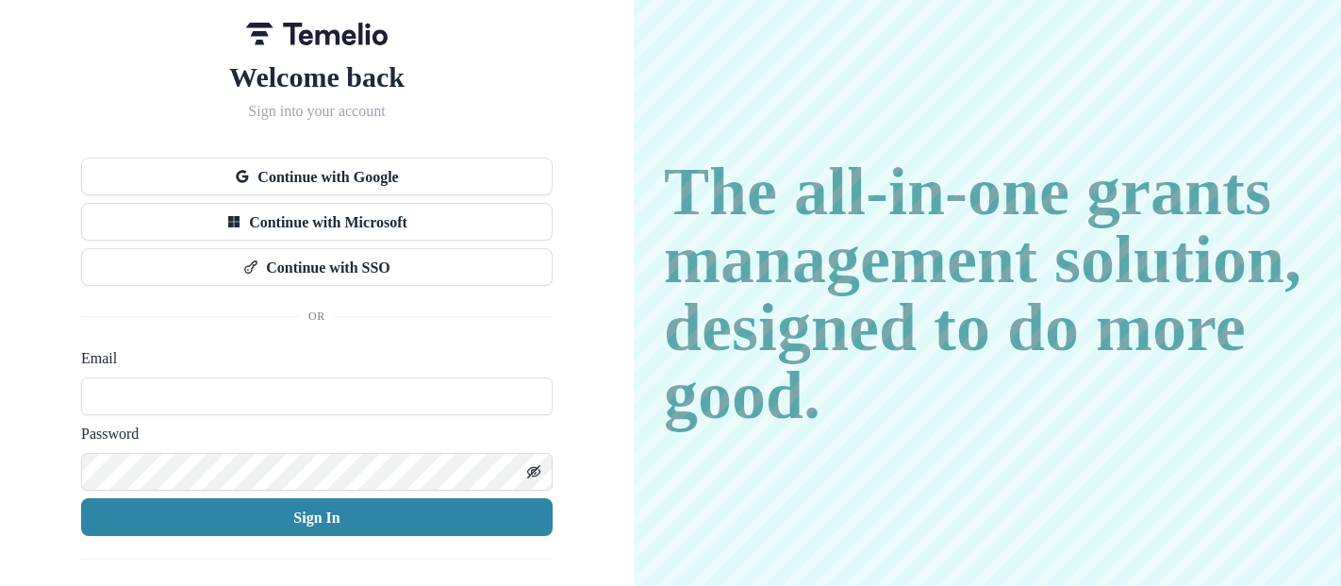  What do you see at coordinates (317, 176) in the screenshot?
I see `button: Continue with Google` at bounding box center [317, 176].